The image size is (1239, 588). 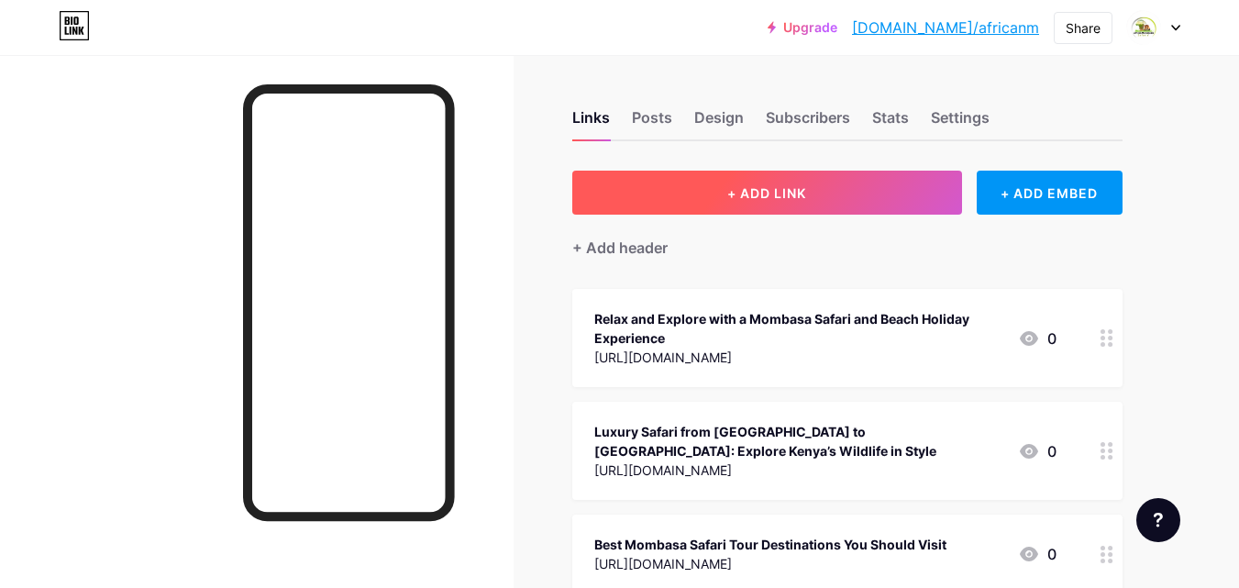 What do you see at coordinates (766, 193) in the screenshot?
I see `span: + ADD LINK` at bounding box center [766, 193].